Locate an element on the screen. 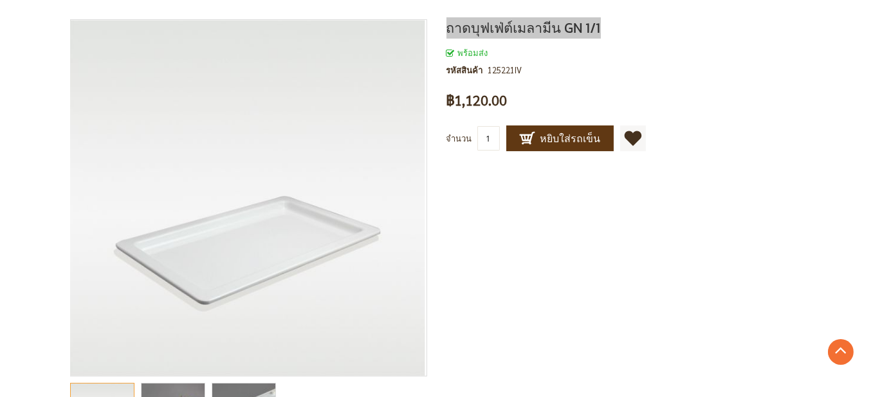 This screenshot has width=873, height=397. button: หยิบใส่รถเข็น is located at coordinates (560, 138).